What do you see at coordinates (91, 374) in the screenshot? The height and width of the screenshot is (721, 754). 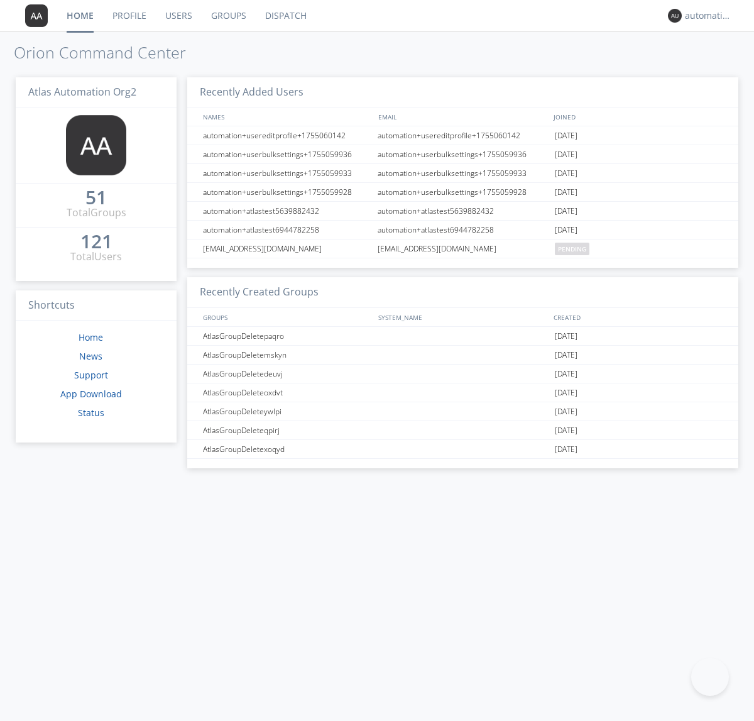 I see `a: Support` at bounding box center [91, 374].